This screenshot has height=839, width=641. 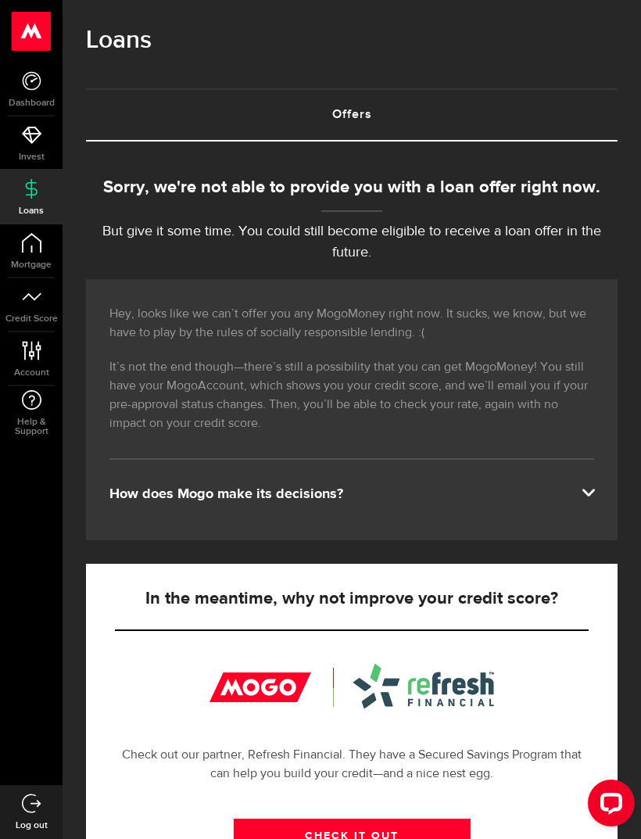 What do you see at coordinates (352, 765) in the screenshot?
I see `p: Check out our partner, Refresh Financial. They have a Secured Savings Program that can help you b...` at bounding box center [352, 765].